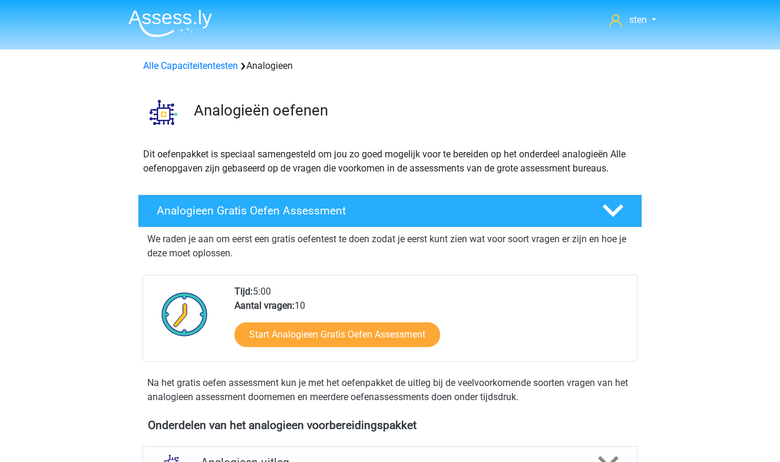  Describe the element at coordinates (184, 314) in the screenshot. I see `img: Klok` at that location.